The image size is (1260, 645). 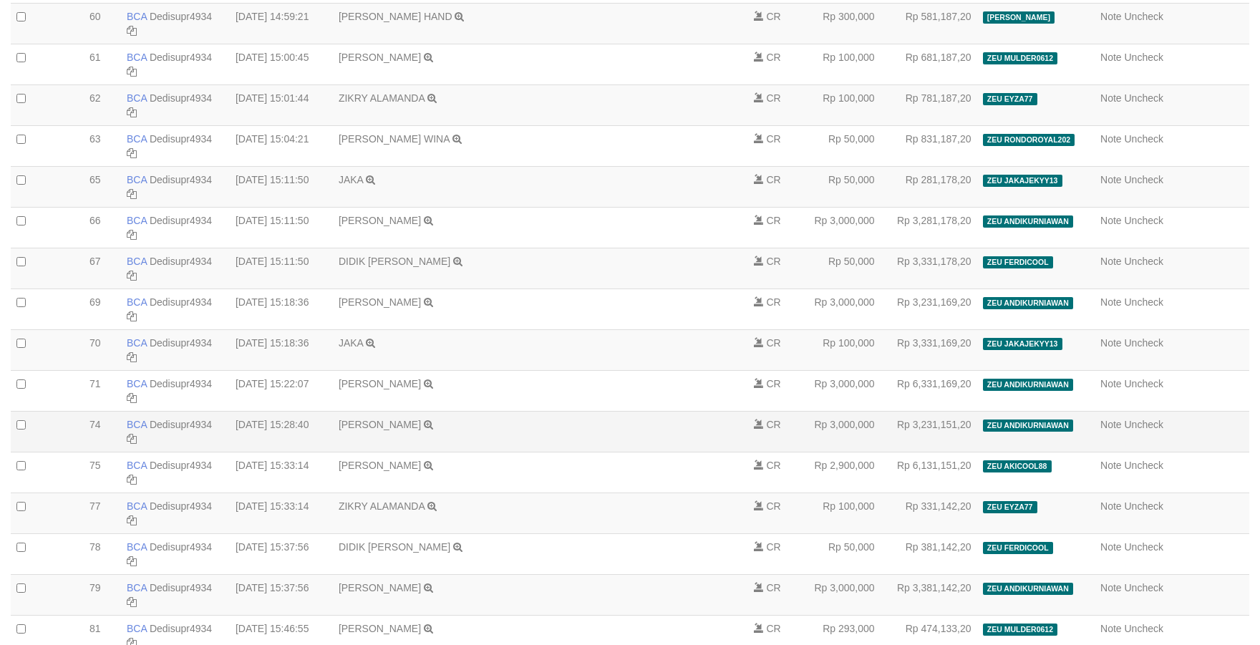 I want to click on td: Rp 6,331,169,20, so click(x=928, y=390).